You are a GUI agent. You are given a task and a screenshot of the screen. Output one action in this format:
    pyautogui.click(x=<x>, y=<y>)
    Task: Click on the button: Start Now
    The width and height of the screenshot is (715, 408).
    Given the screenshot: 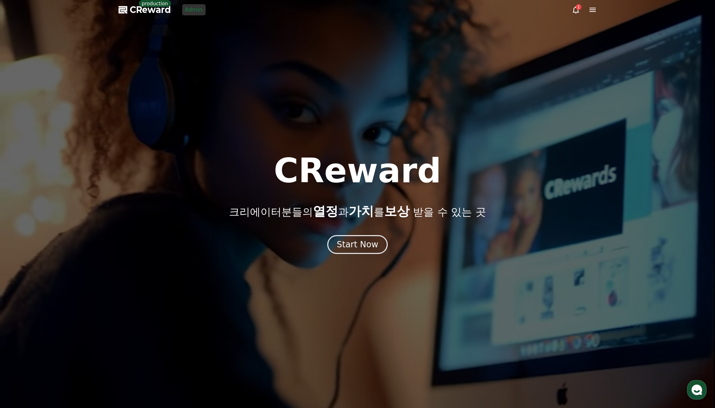 What is the action you would take?
    pyautogui.click(x=357, y=245)
    